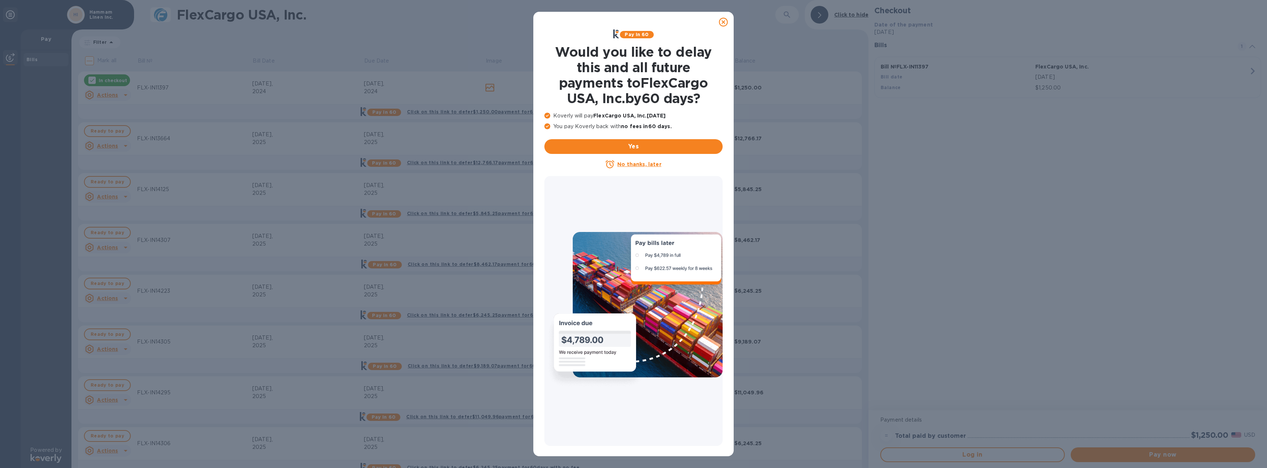 The width and height of the screenshot is (1267, 468). Describe the element at coordinates (633, 126) in the screenshot. I see `p: You pay Koverly back with` at that location.